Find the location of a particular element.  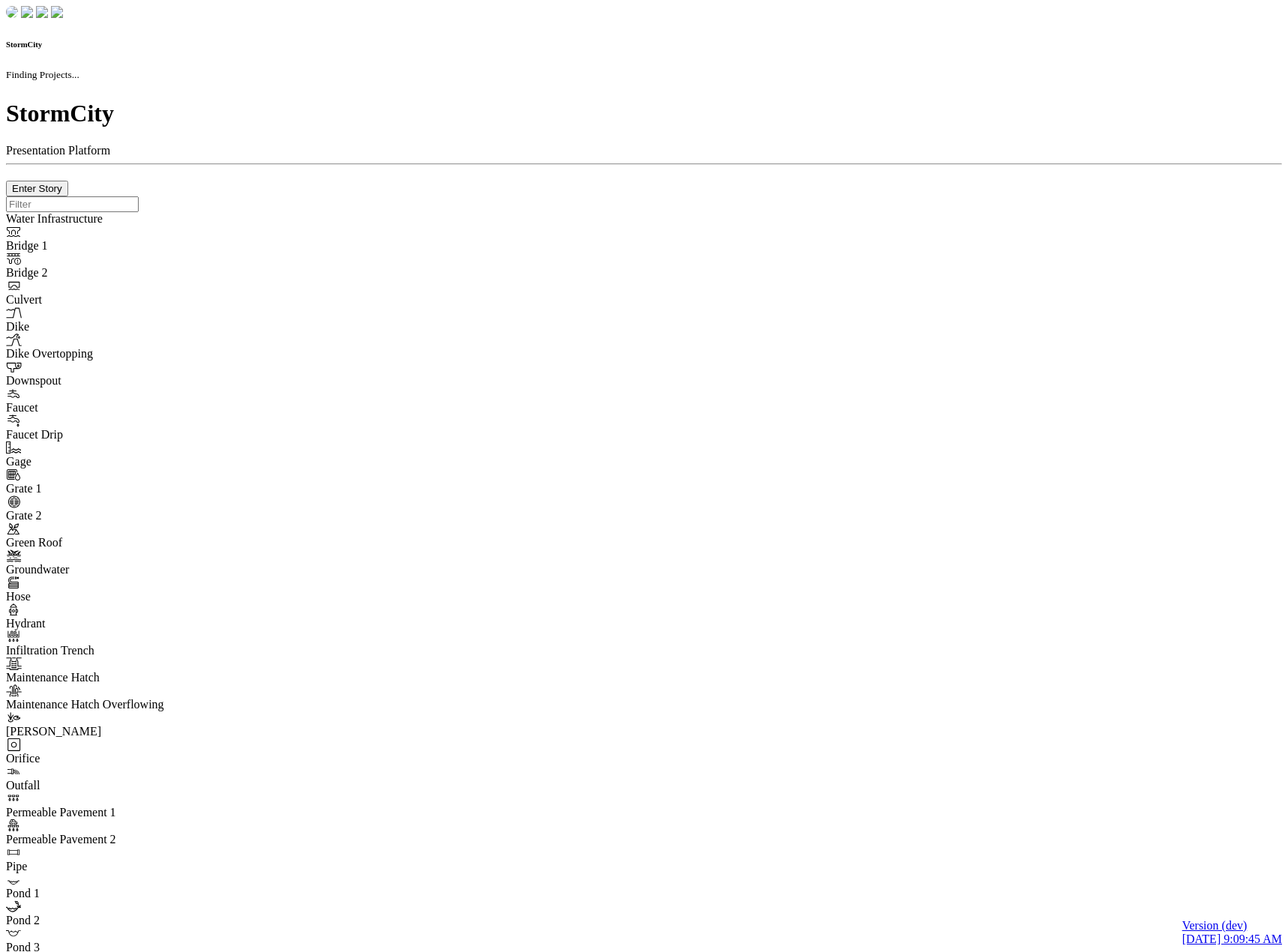

div: Permeable Pavement 2 is located at coordinates (108, 840).